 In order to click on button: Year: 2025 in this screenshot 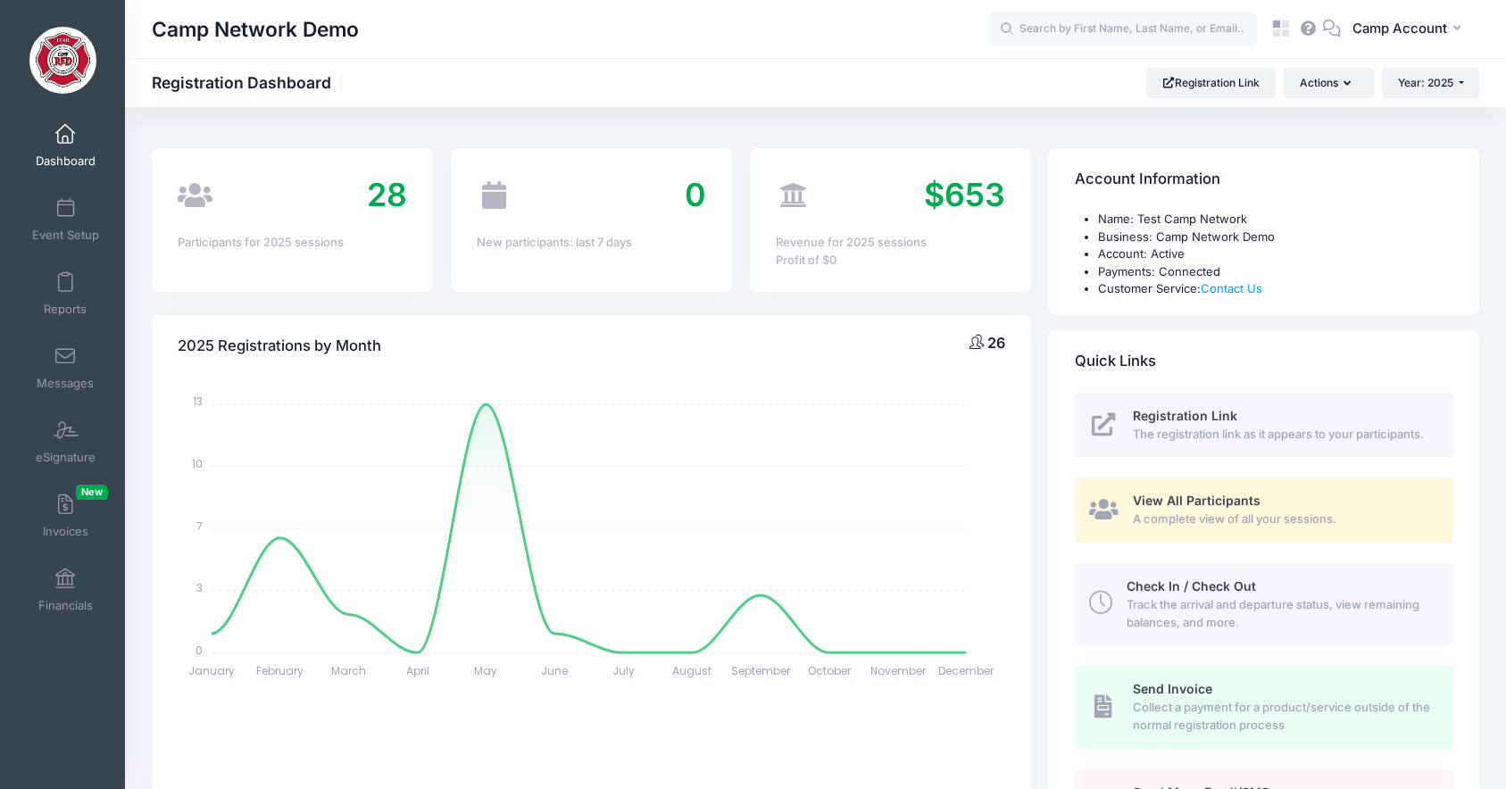, I will do `click(1430, 83)`.